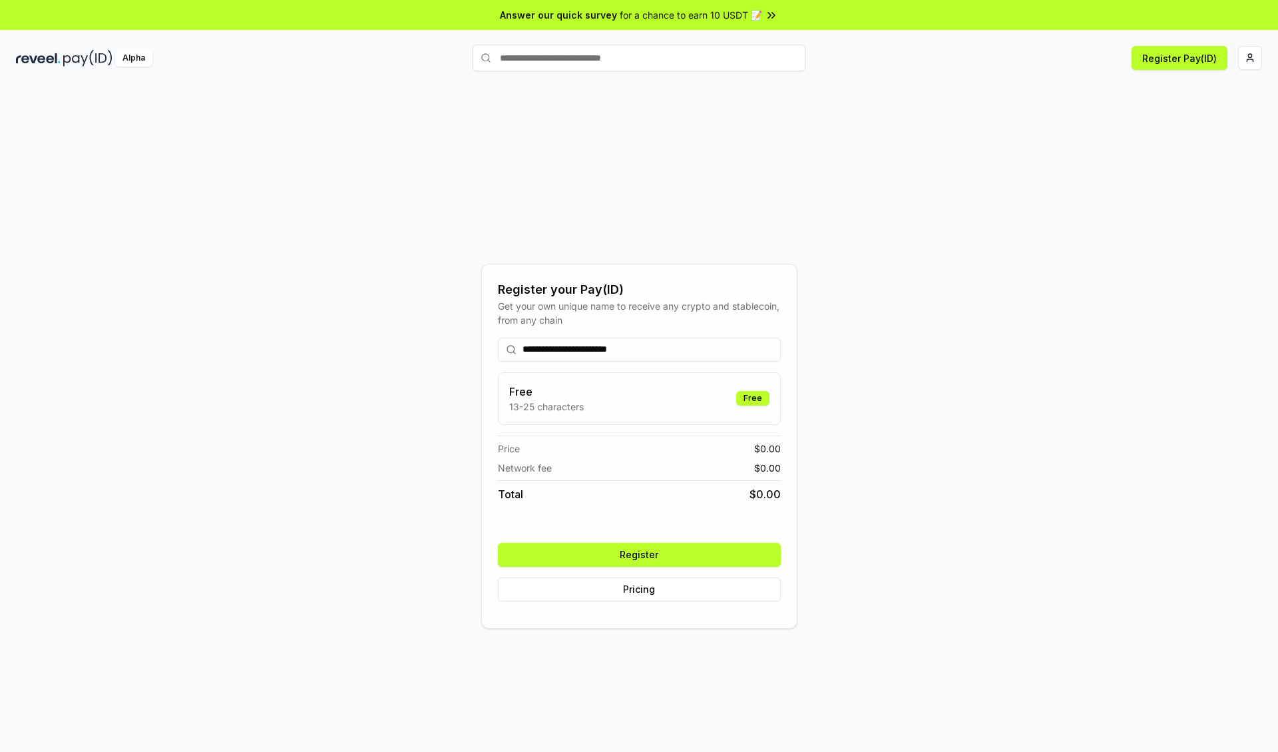 The height and width of the screenshot is (752, 1278). What do you see at coordinates (511, 494) in the screenshot?
I see `span: Total` at bounding box center [511, 494].